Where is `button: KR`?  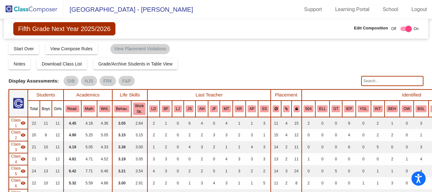
button: KR is located at coordinates (239, 109).